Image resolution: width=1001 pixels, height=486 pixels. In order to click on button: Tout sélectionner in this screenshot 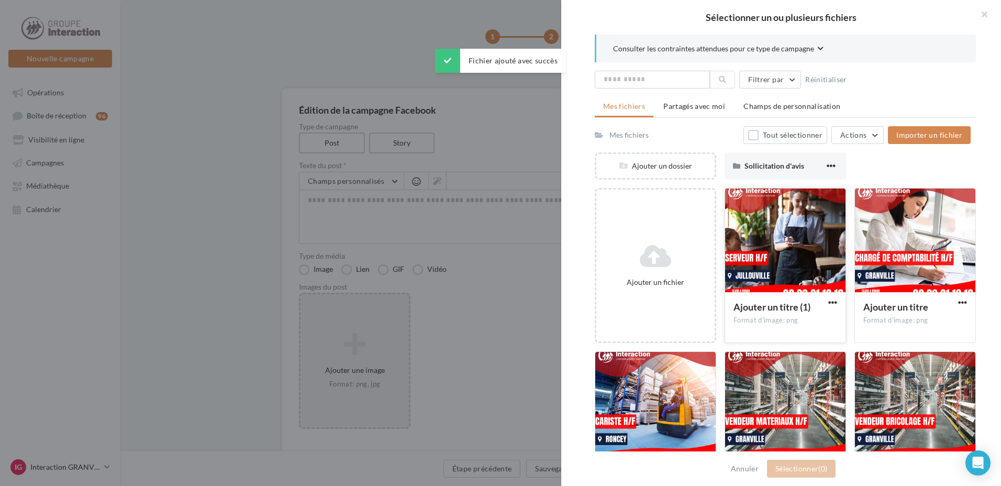, I will do `click(785, 135)`.